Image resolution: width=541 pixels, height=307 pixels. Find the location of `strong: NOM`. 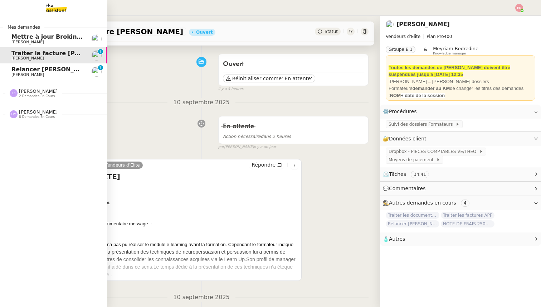

strong: NOM is located at coordinates (395, 95).